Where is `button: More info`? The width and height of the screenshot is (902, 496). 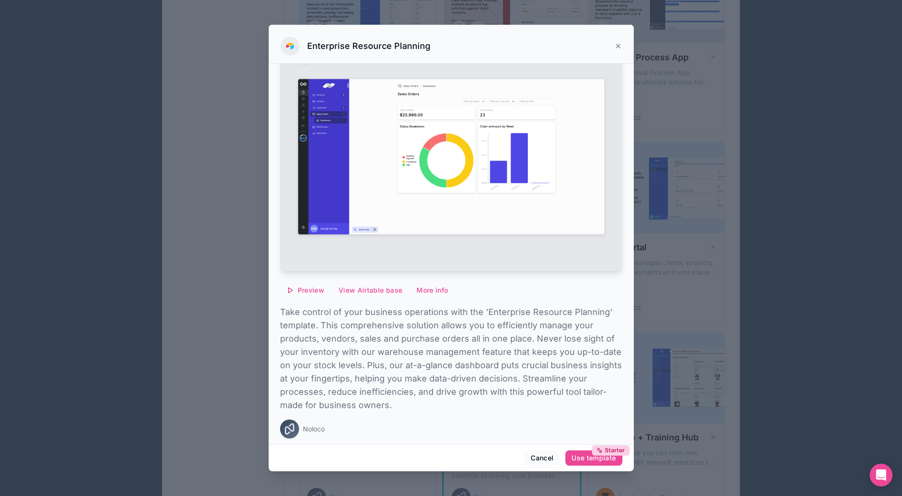 button: More info is located at coordinates (432, 290).